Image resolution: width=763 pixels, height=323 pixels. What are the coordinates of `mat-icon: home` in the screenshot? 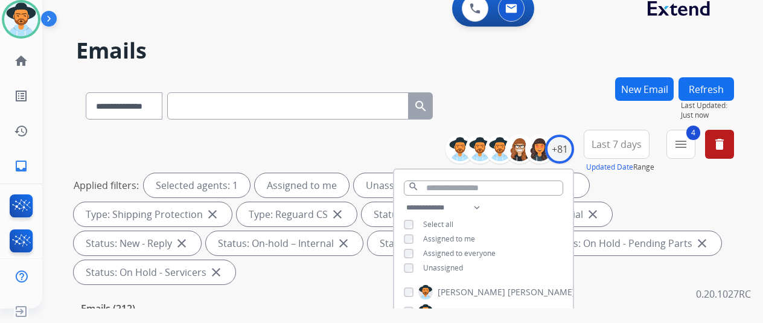 It's located at (21, 61).